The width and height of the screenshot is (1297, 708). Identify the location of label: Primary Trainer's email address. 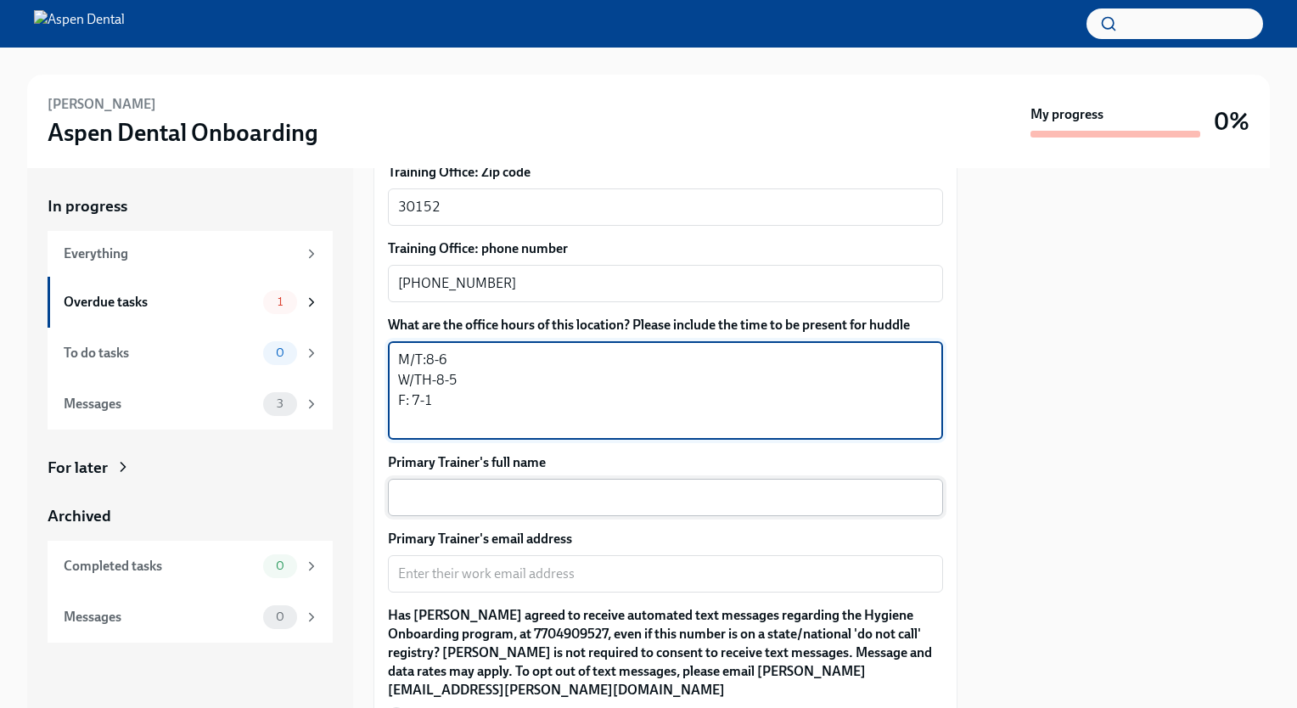
(666, 539).